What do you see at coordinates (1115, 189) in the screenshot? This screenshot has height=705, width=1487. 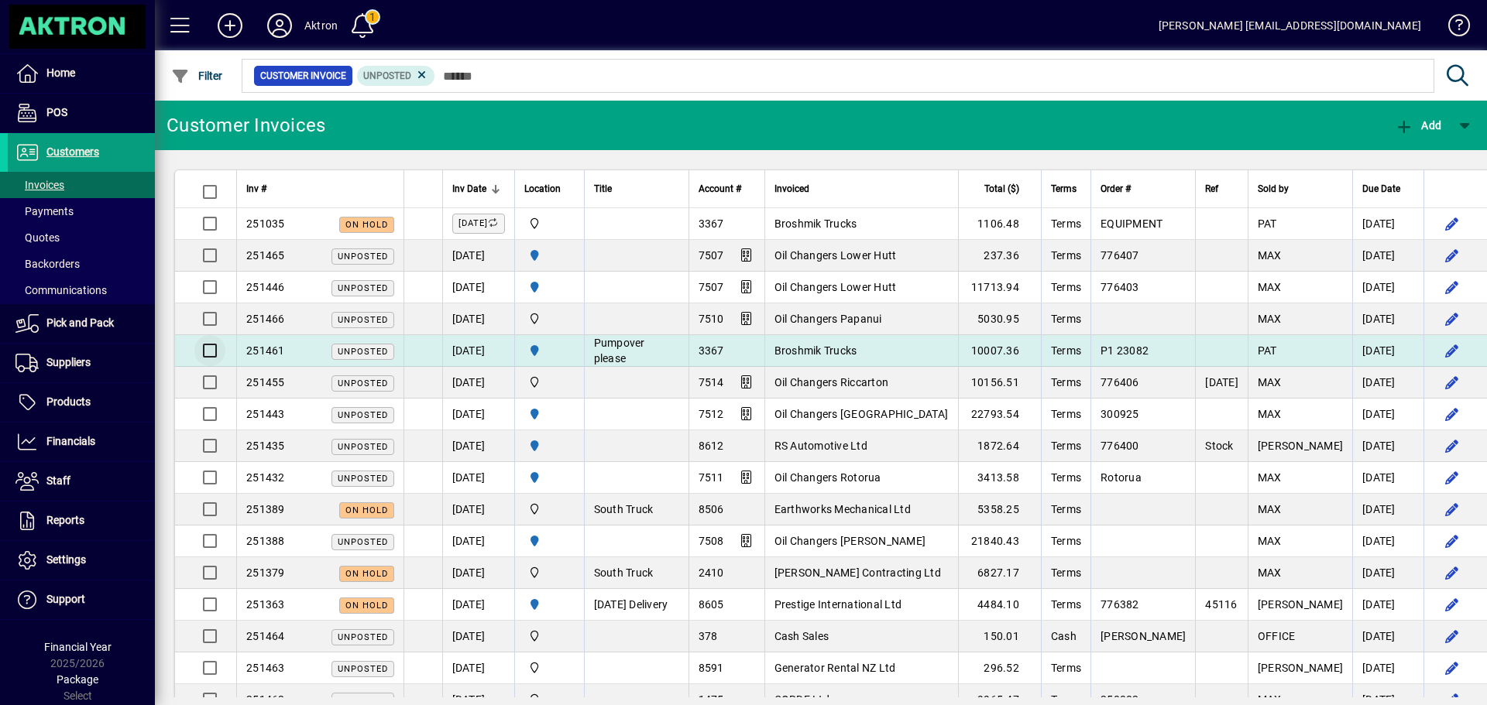 I see `span: Order #` at bounding box center [1115, 189].